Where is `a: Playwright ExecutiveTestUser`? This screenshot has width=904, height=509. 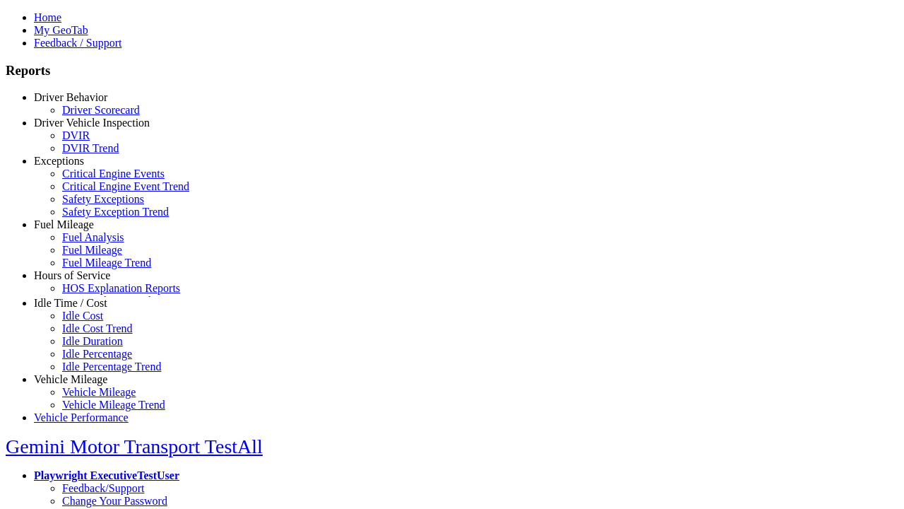
a: Playwright ExecutiveTestUser is located at coordinates (107, 475).